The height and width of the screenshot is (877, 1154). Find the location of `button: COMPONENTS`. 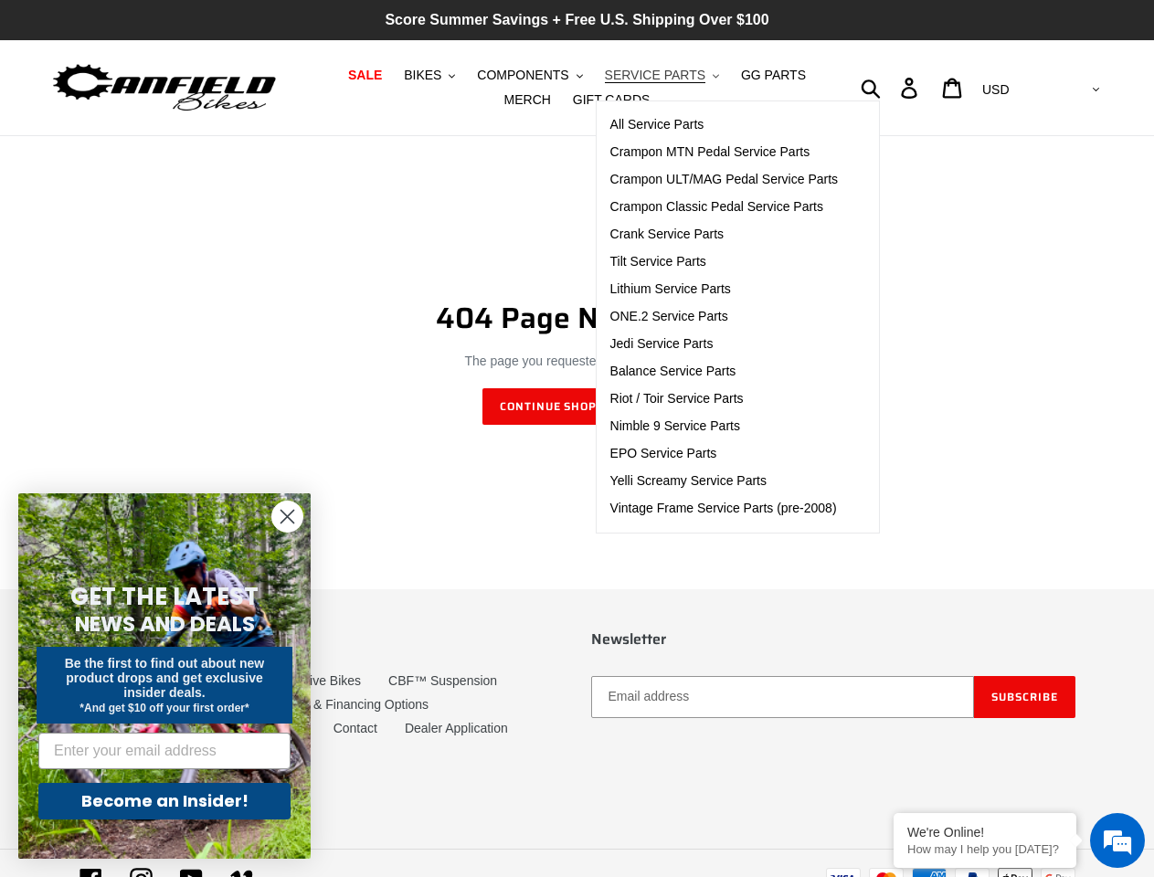

button: COMPONENTS is located at coordinates (529, 75).